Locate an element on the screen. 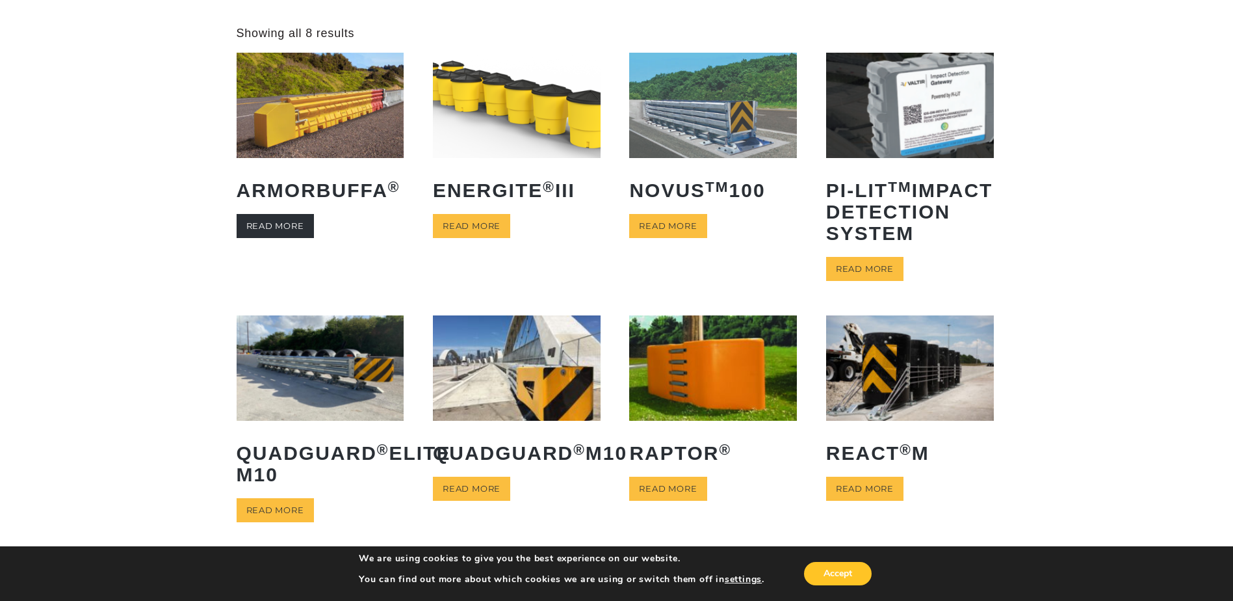 The width and height of the screenshot is (1233, 601). a: Read more about “NOVUSTM 100” is located at coordinates (668, 226).